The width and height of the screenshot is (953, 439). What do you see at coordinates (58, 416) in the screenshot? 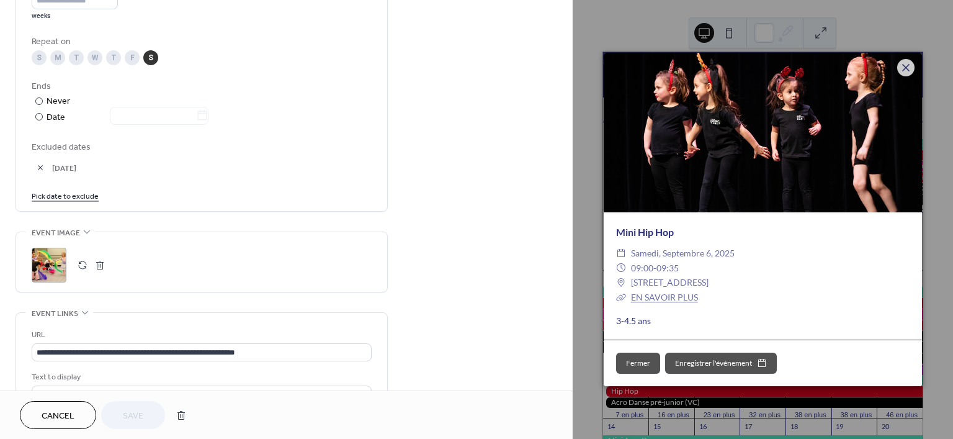
I see `span: Cancel` at bounding box center [58, 416].